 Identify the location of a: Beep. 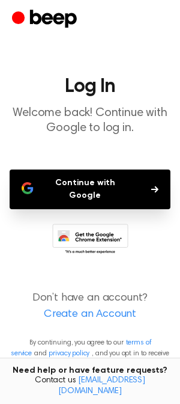
(46, 19).